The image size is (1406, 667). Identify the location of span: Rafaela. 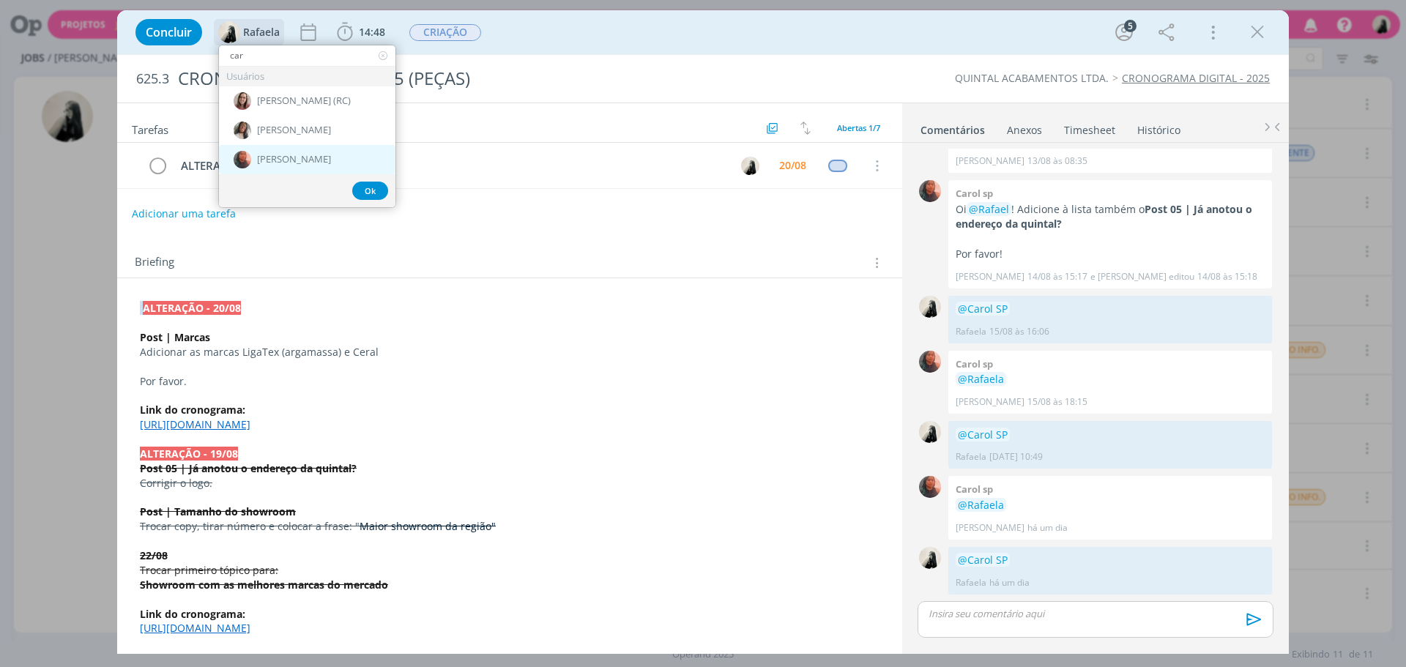
(261, 32).